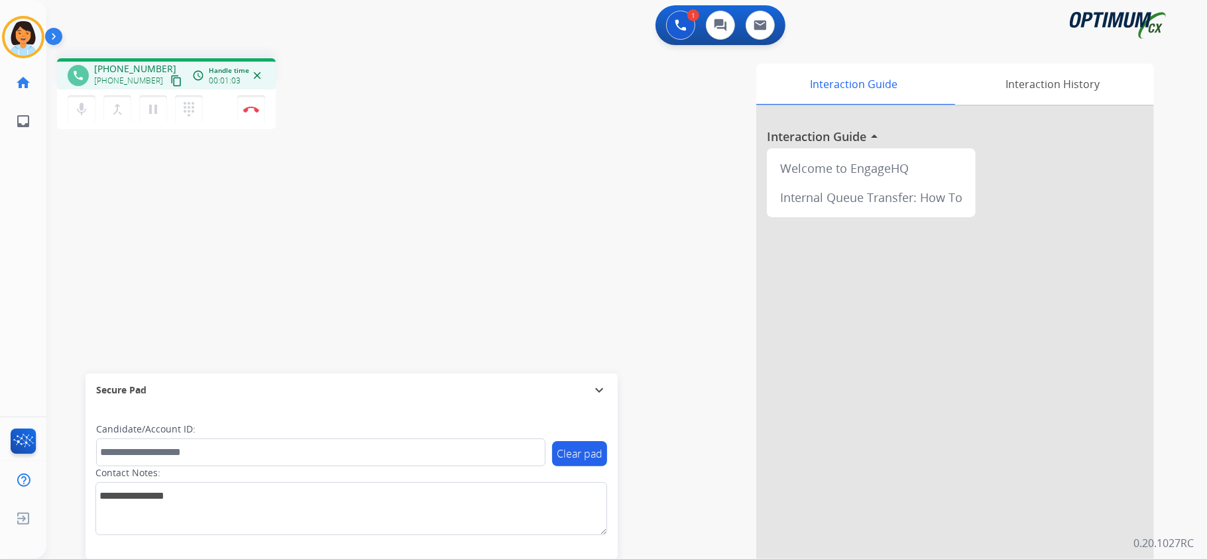  What do you see at coordinates (153, 109) in the screenshot?
I see `mat-icon: pause` at bounding box center [153, 109].